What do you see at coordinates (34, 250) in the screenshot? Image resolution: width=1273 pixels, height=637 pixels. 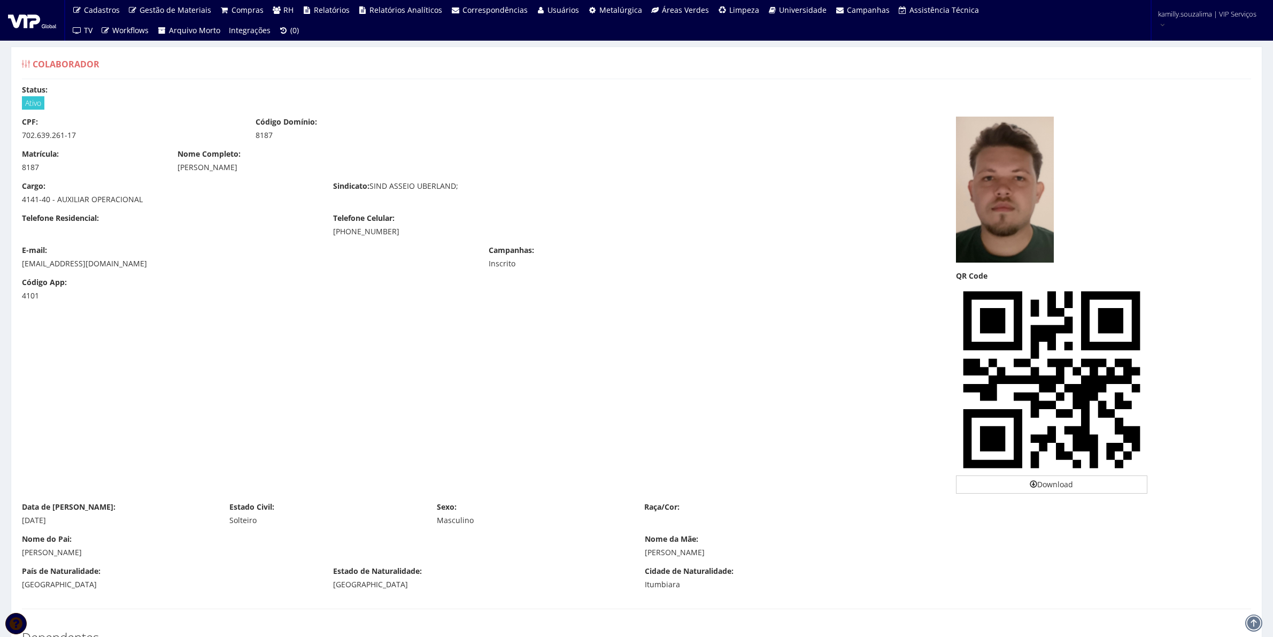 I see `label: E-mail:` at bounding box center [34, 250].